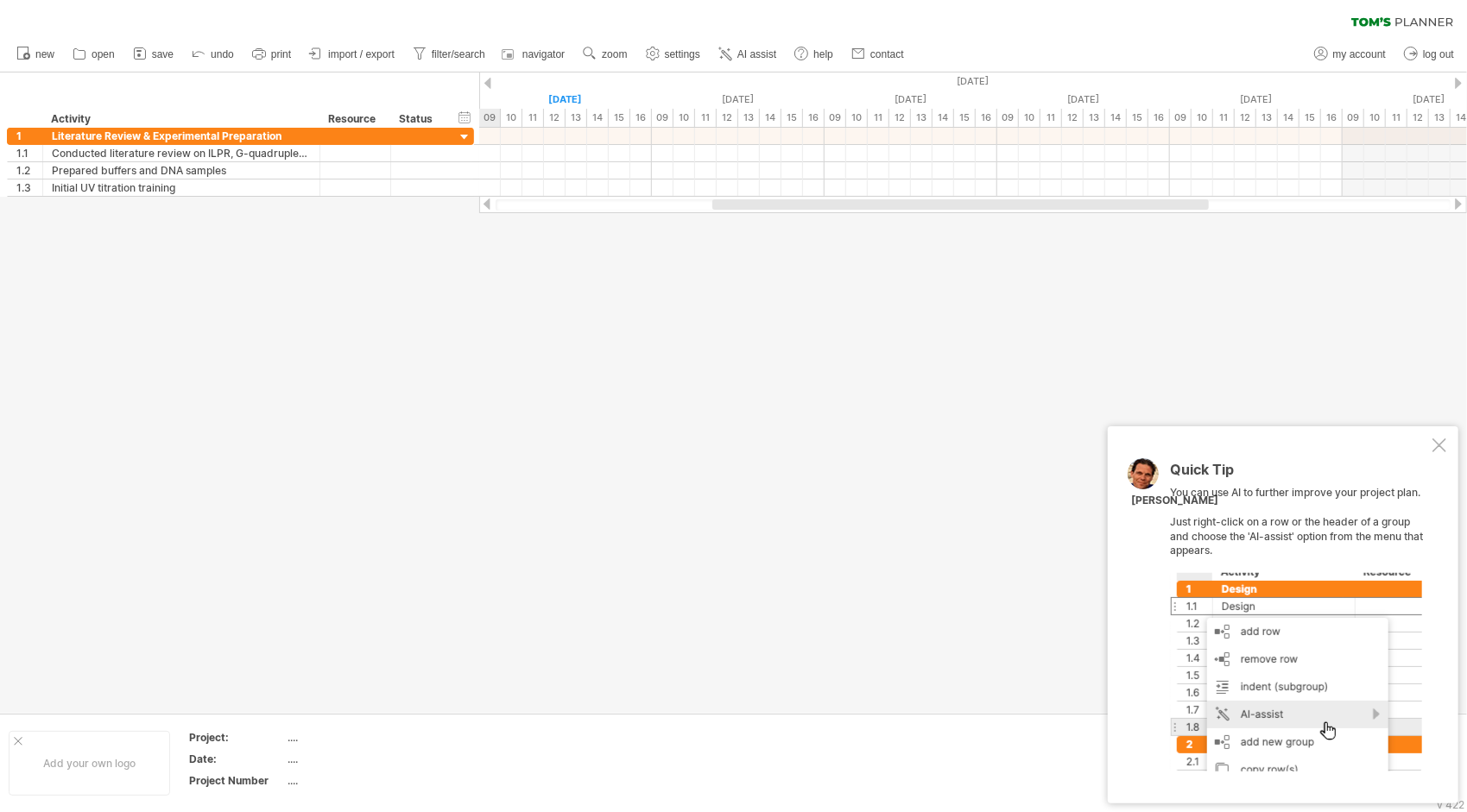  What do you see at coordinates (1429, 55) in the screenshot?
I see `a: log out` at bounding box center [1429, 55].